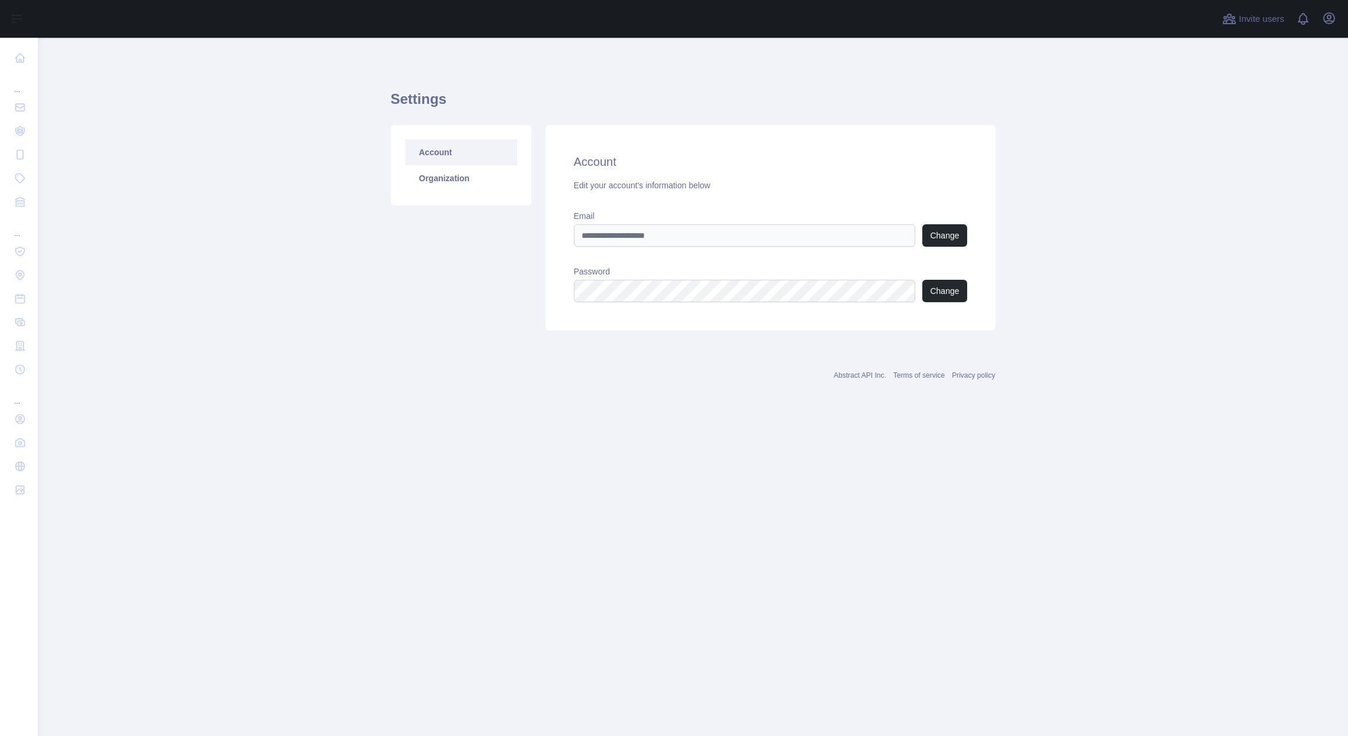 The height and width of the screenshot is (736, 1348). Describe the element at coordinates (461, 178) in the screenshot. I see `a: Organization` at that location.